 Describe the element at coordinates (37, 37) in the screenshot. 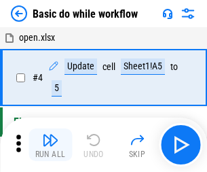

I see `span: open.xlsx` at that location.